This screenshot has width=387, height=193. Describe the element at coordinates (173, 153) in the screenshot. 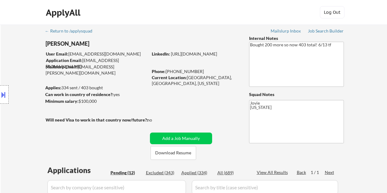

I see `button: Download Resume` at that location.